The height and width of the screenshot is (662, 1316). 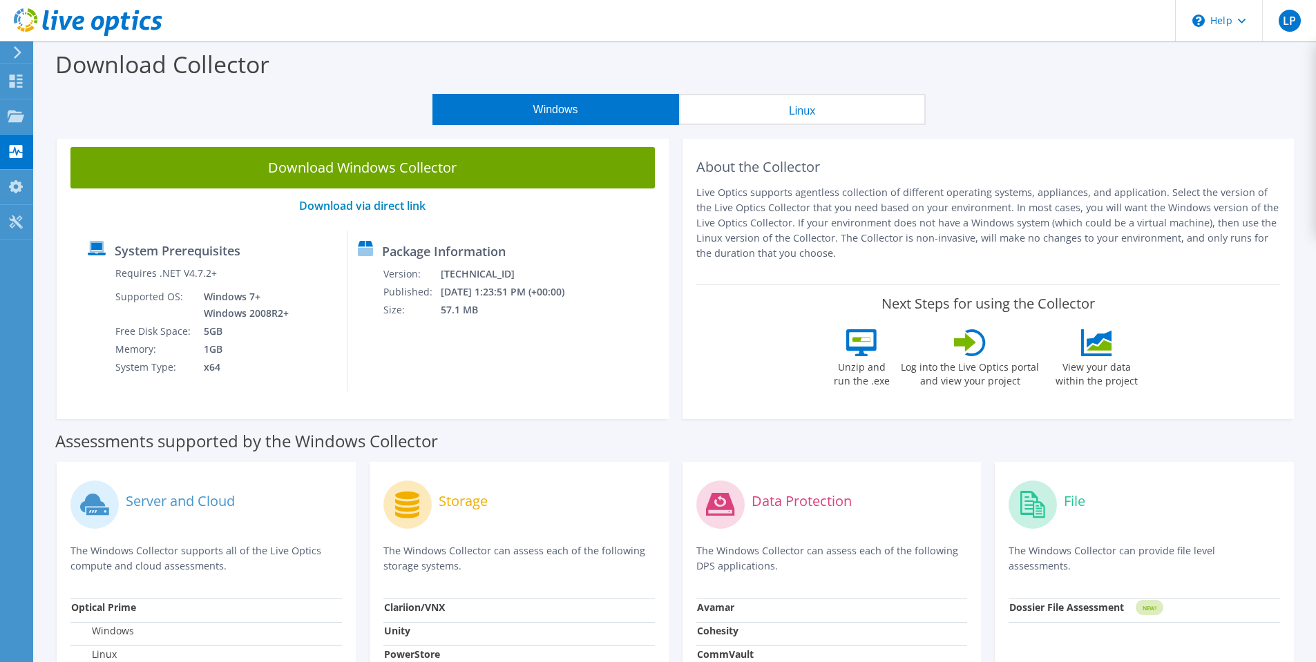 What do you see at coordinates (412, 654) in the screenshot?
I see `strong: PowerStore` at bounding box center [412, 654].